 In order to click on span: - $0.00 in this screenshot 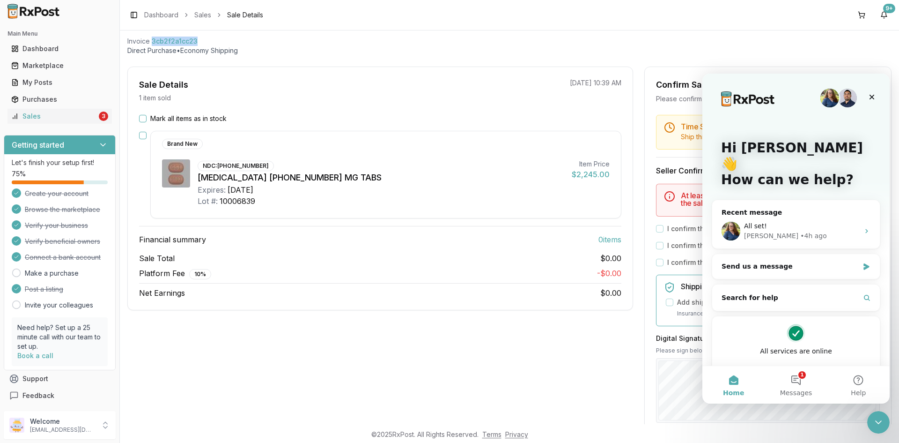, I will do `click(609, 273)`.